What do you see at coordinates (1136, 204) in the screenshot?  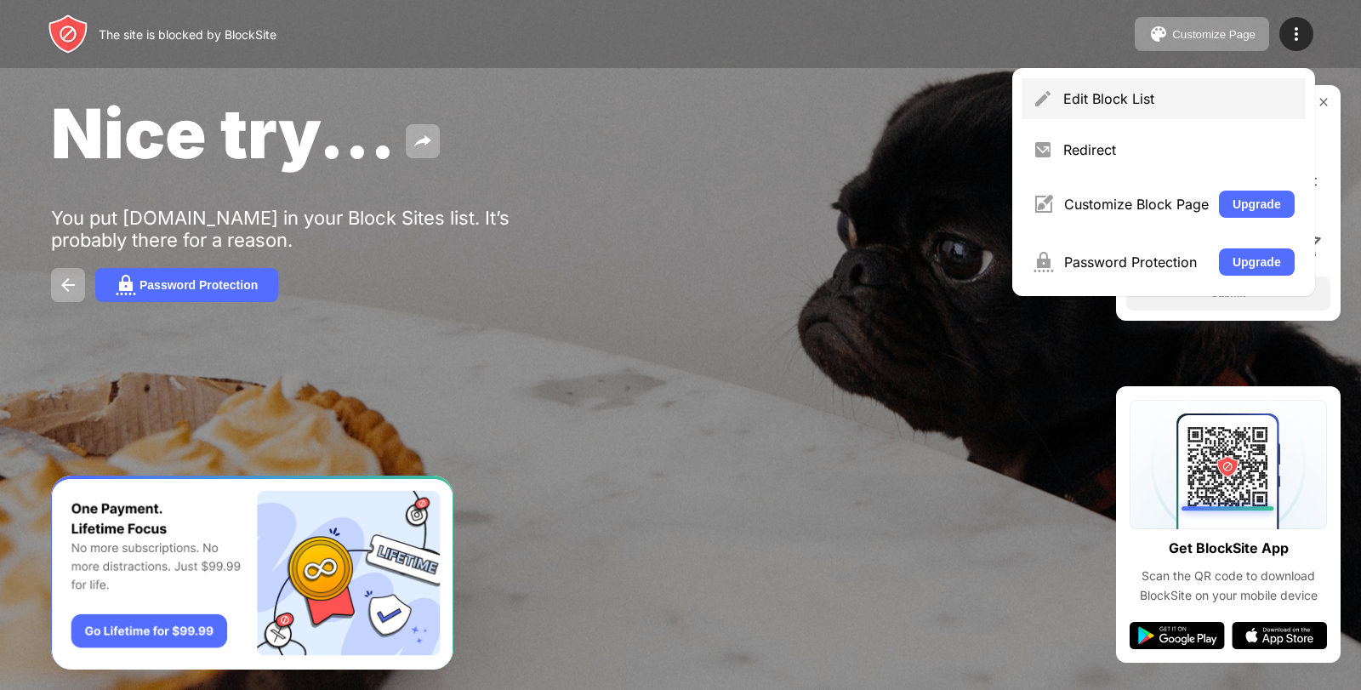 I see `div: Customize Block Page` at bounding box center [1136, 204].